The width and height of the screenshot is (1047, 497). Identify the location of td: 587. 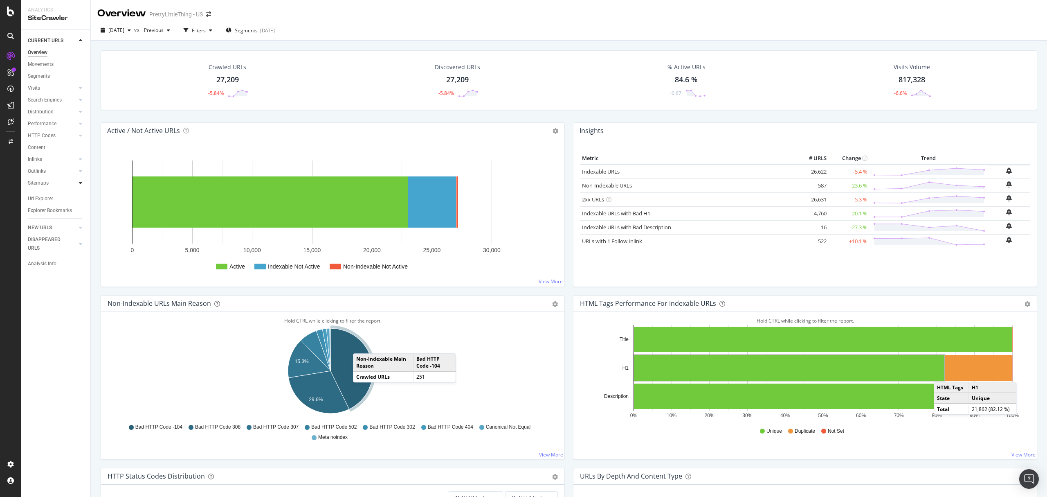
(812, 185).